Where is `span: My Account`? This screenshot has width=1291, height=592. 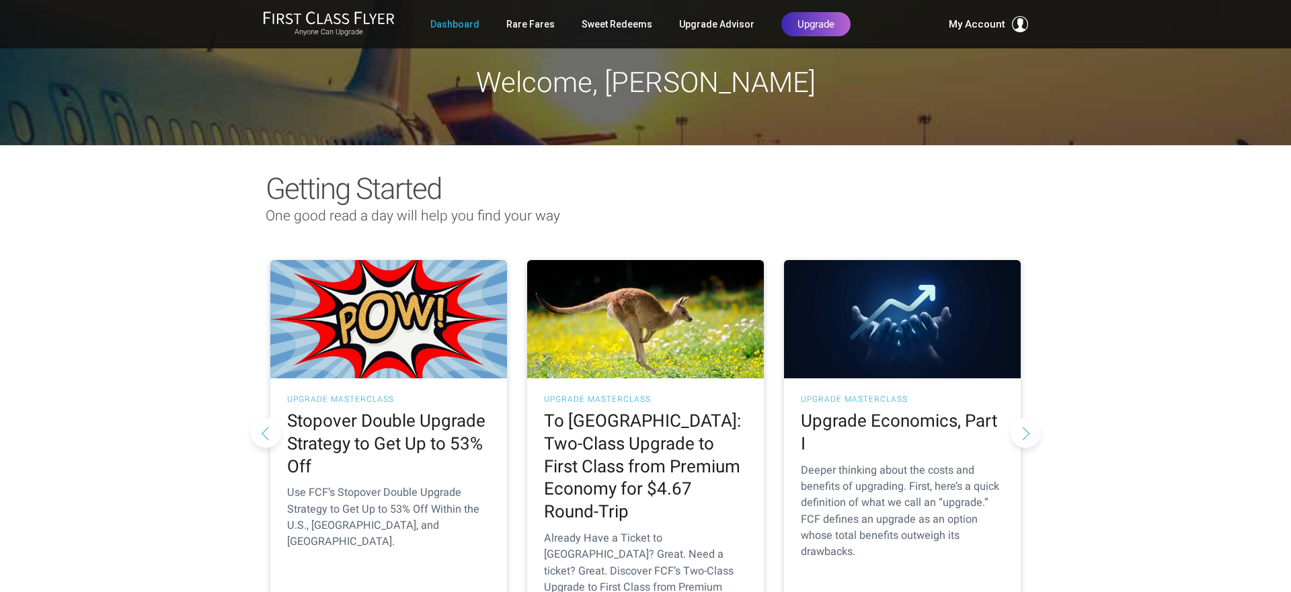 span: My Account is located at coordinates (977, 24).